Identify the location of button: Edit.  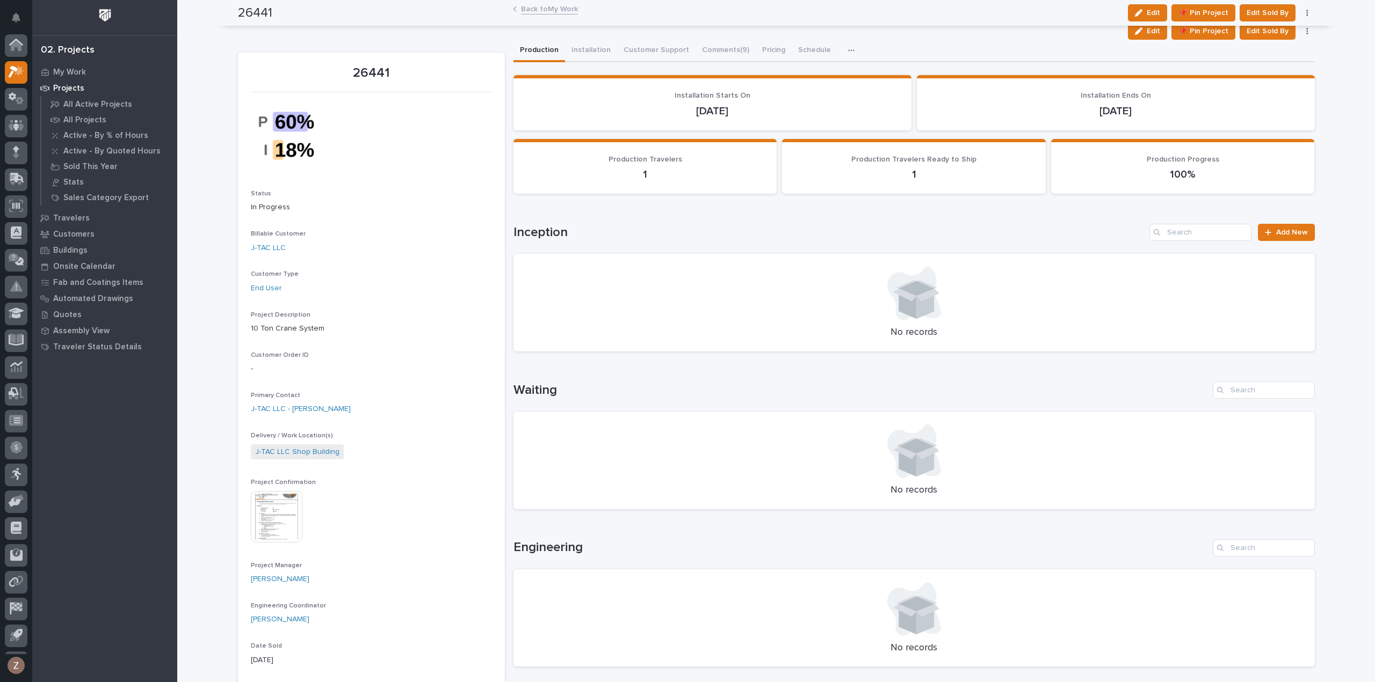
(1147, 31).